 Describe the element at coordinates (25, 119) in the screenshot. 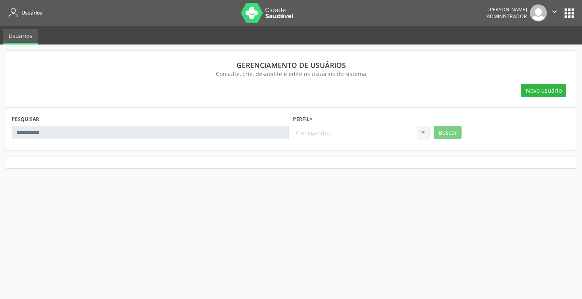

I see `label: PESQUISAR` at that location.